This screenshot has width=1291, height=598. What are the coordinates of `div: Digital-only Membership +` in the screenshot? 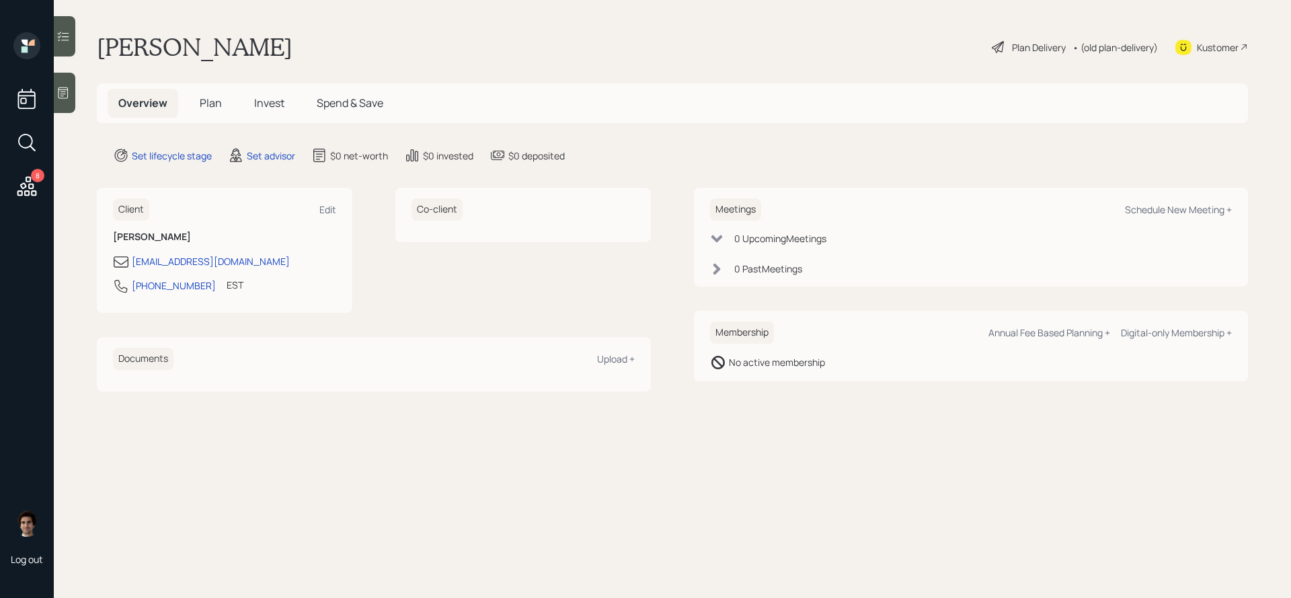 It's located at (1176, 332).